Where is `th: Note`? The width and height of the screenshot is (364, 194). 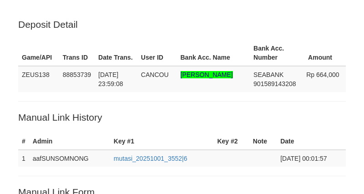 th: Note is located at coordinates (263, 141).